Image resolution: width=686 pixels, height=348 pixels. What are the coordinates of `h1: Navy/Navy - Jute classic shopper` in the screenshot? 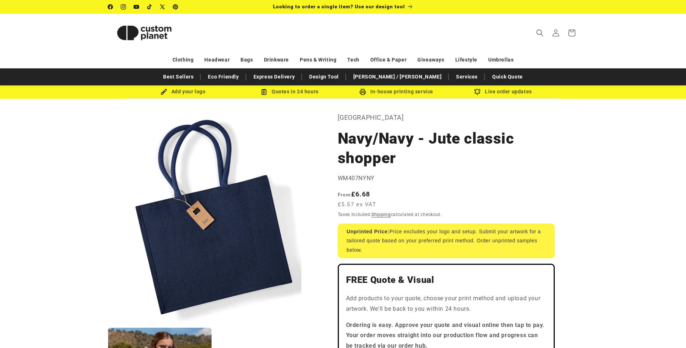 It's located at (446, 148).